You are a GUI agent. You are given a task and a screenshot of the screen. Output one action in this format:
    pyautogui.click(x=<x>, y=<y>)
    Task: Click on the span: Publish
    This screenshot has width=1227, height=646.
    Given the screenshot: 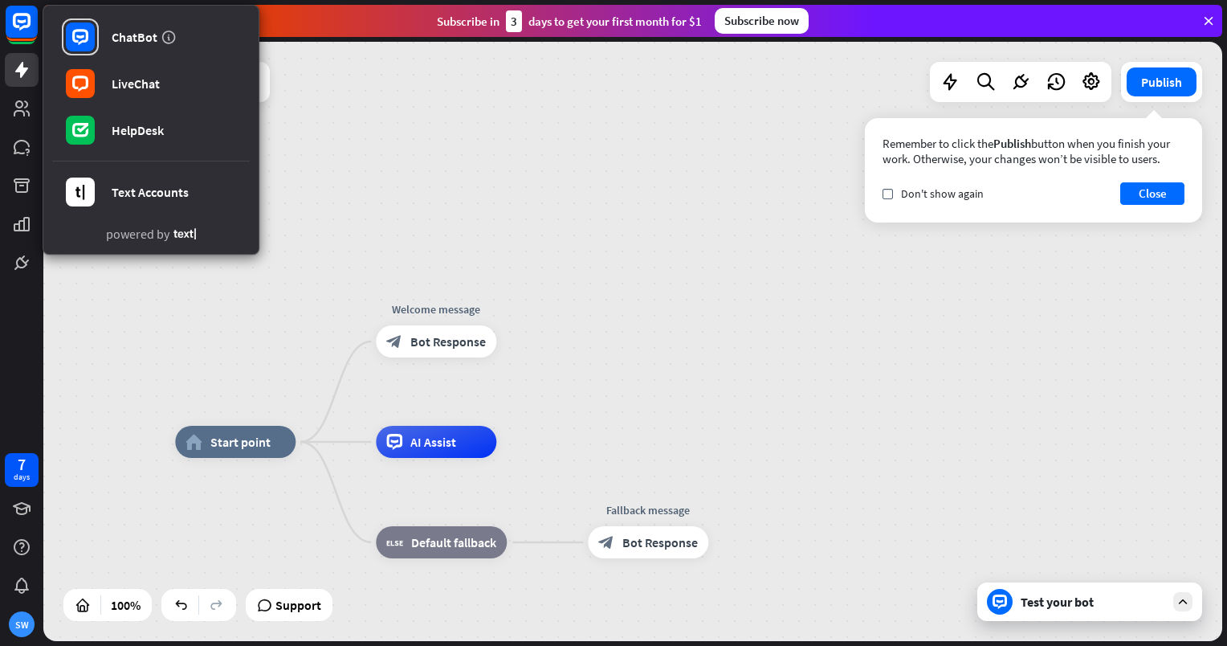 What is the action you would take?
    pyautogui.click(x=1012, y=143)
    